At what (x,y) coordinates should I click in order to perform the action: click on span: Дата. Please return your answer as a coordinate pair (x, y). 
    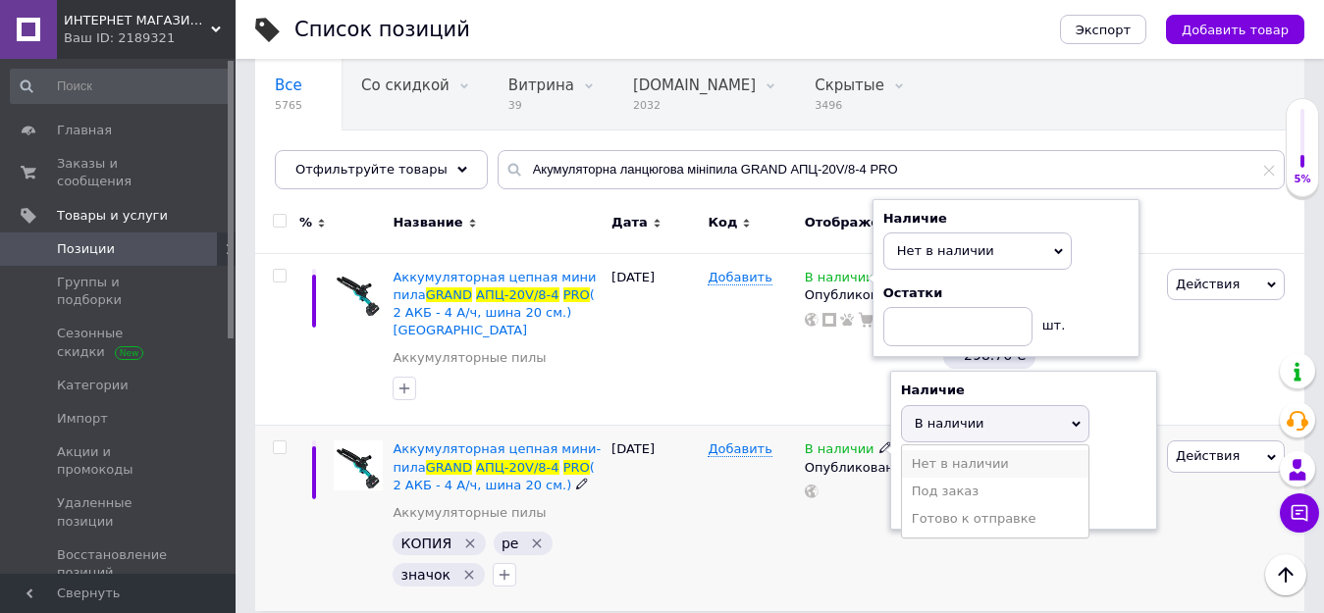
    Looking at the image, I should click on (629, 223).